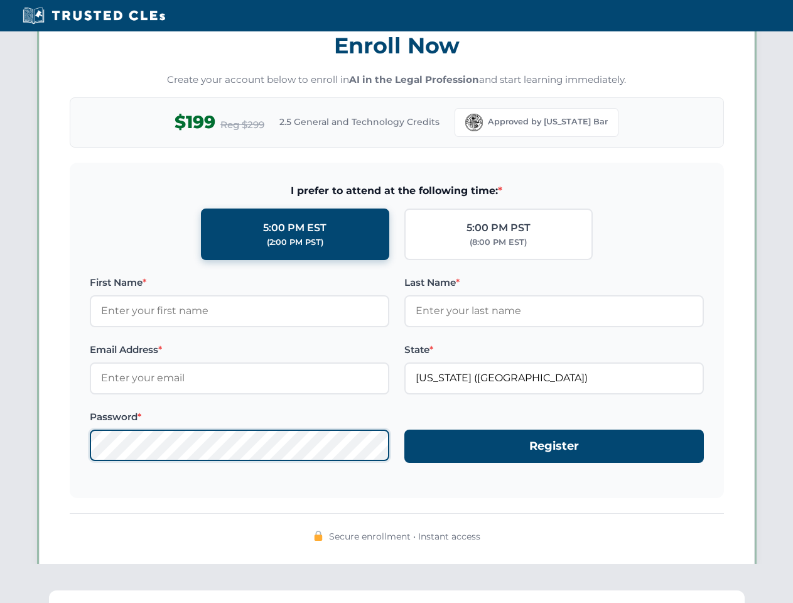 The image size is (793, 603). Describe the element at coordinates (404, 536) in the screenshot. I see `span: Secure enrollment • Instant access` at that location.